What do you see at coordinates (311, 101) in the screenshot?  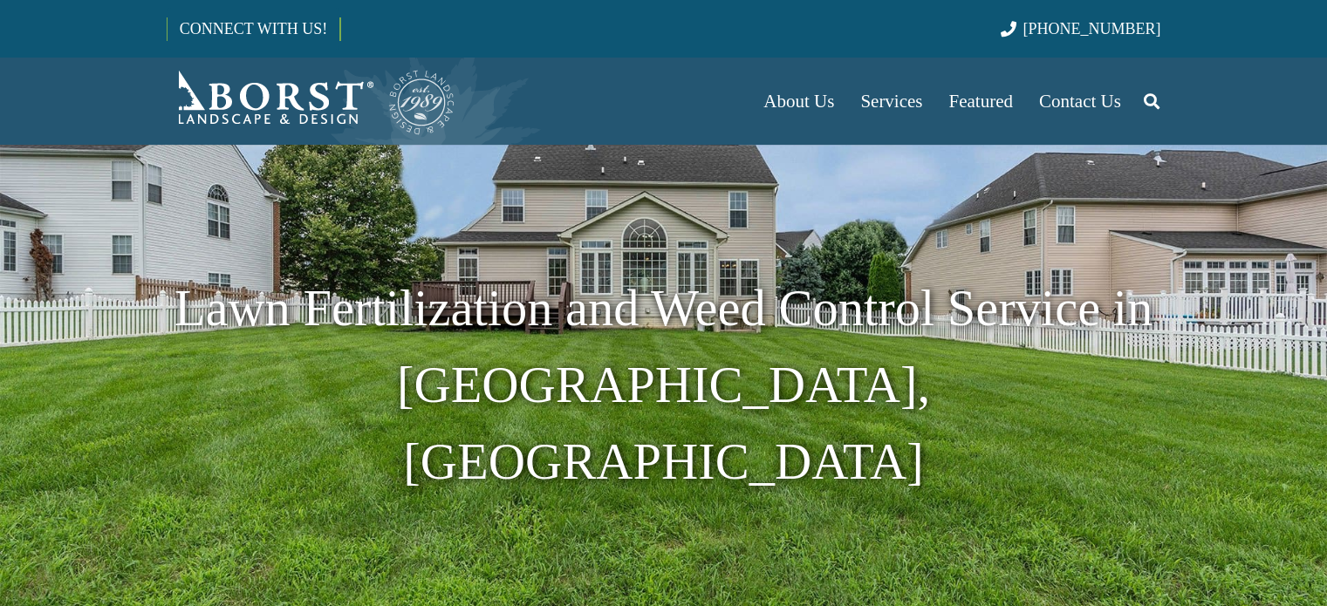 I see `a: Borst-Logo` at bounding box center [311, 101].